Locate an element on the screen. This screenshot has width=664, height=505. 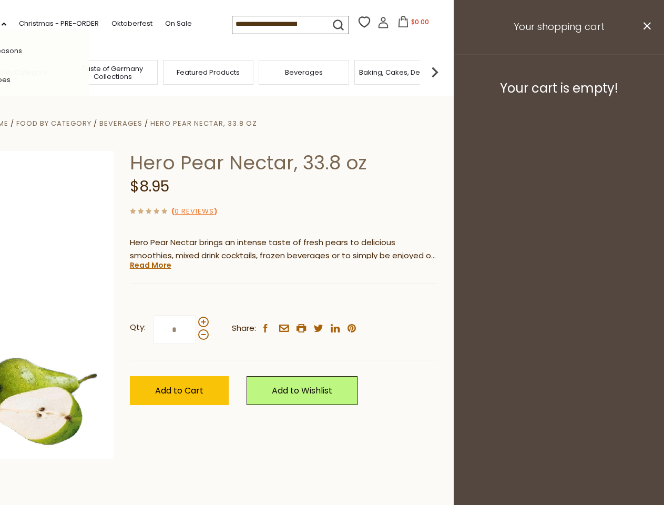
h3: Your cart is empty! is located at coordinates (559, 88).